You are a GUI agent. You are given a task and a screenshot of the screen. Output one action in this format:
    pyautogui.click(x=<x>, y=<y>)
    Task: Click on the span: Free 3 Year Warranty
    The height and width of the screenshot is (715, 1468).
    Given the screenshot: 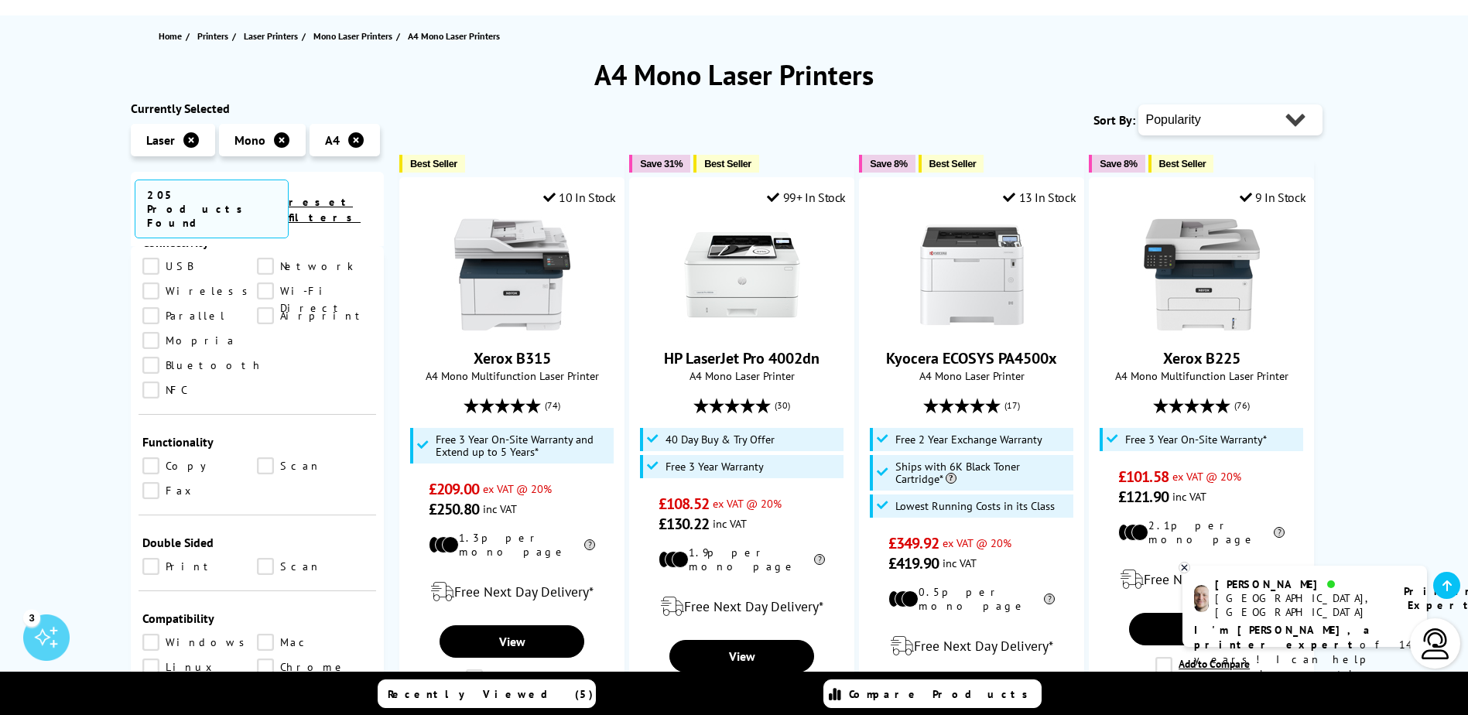 What is the action you would take?
    pyautogui.click(x=714, y=467)
    